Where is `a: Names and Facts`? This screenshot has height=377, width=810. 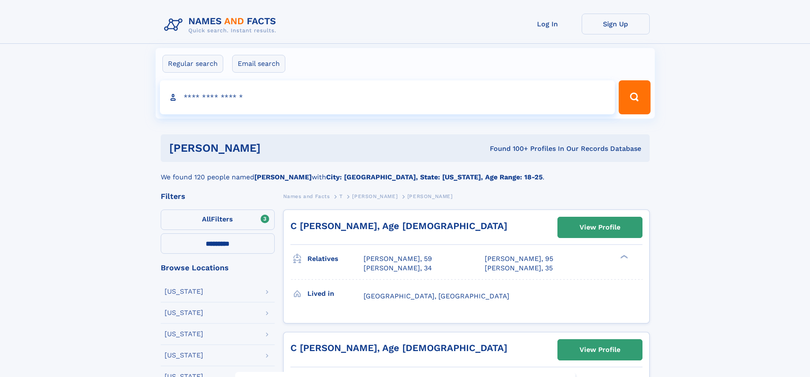 a: Names and Facts is located at coordinates (307, 196).